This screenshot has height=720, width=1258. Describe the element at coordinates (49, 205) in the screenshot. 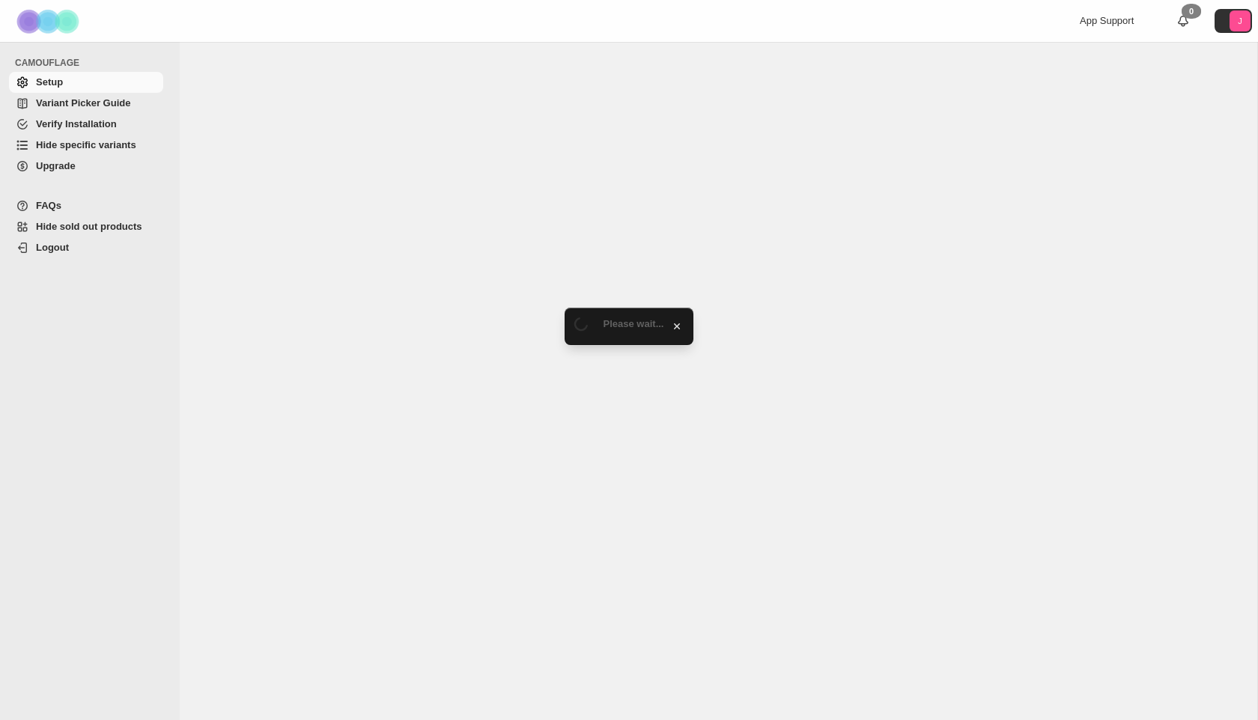

I see `span: FAQs` at that location.